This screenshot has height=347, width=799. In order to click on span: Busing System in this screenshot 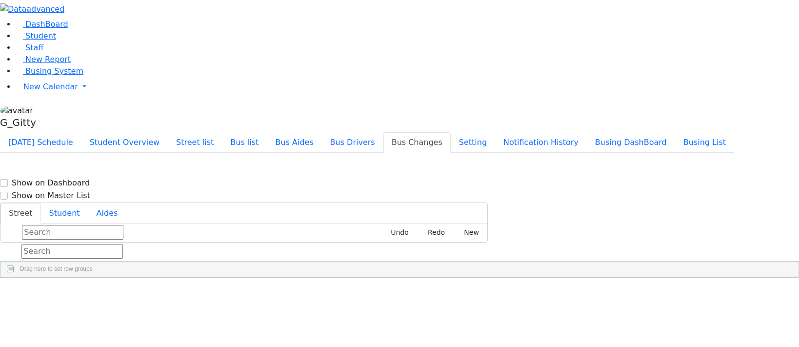, I will do `click(54, 71)`.